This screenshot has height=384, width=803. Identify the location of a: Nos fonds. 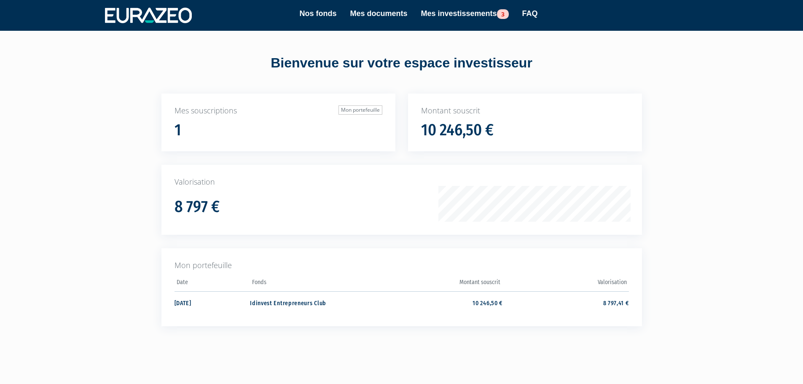
(318, 13).